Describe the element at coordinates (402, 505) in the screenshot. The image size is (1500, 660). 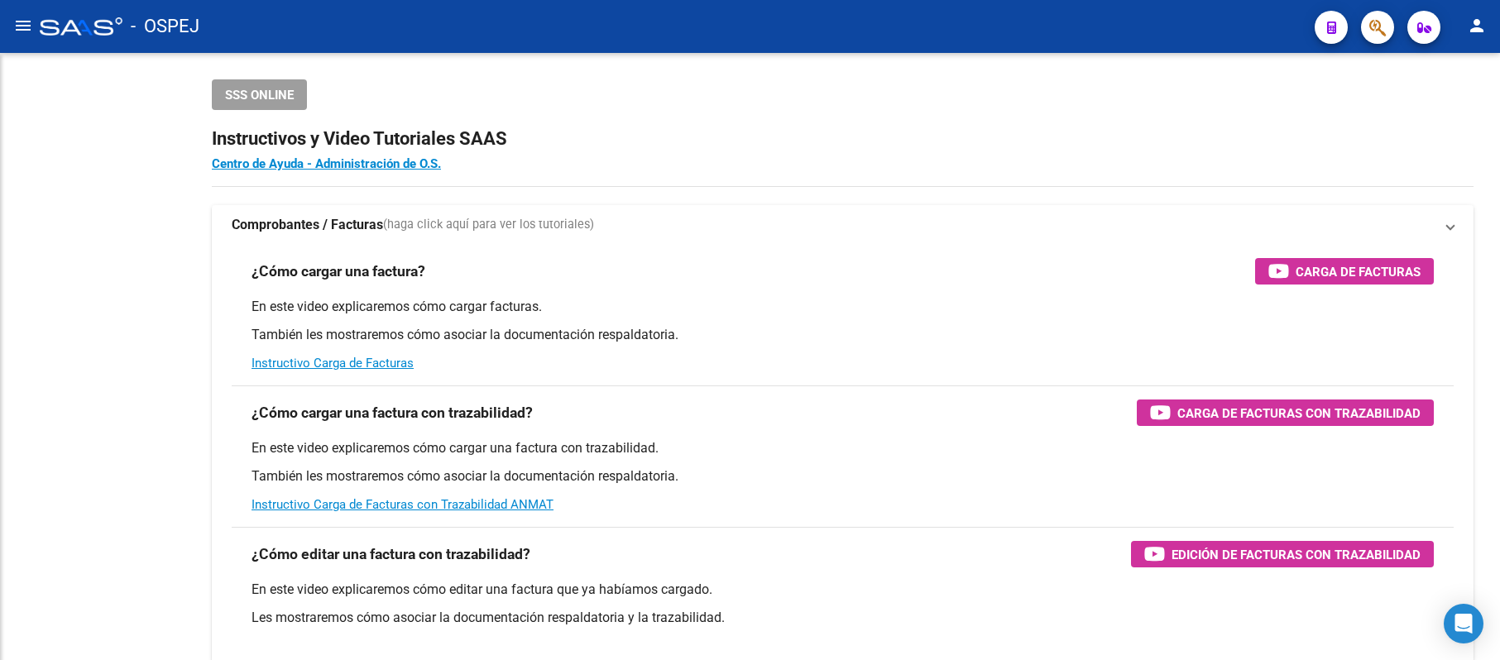
I see `a: Instructivo Carga de Facturas con Trazabilidad ANMAT` at that location.